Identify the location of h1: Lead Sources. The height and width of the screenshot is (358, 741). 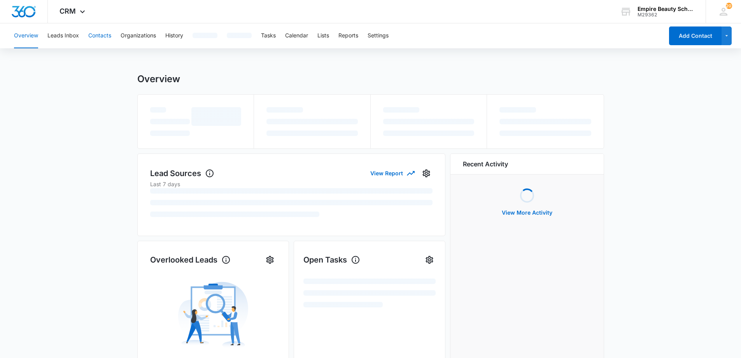
(182, 173).